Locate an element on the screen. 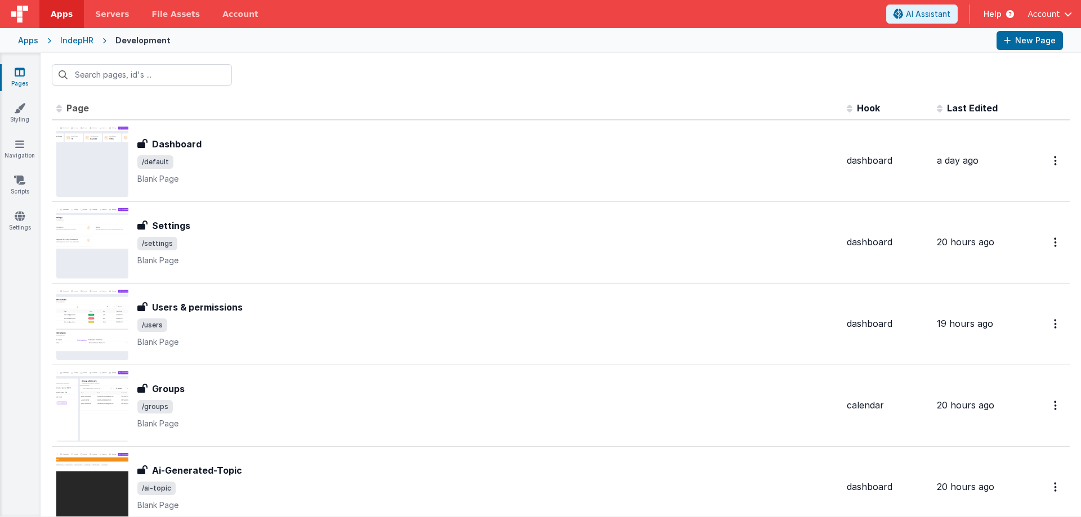 This screenshot has width=1081, height=517. span: 19 hours ago is located at coordinates (965, 324).